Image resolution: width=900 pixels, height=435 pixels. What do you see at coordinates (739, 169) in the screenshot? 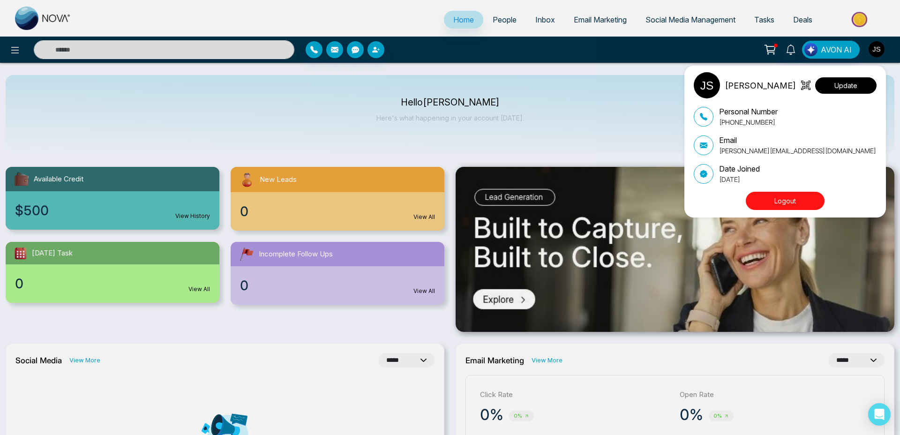
I see `p: Date Joined` at bounding box center [739, 169].